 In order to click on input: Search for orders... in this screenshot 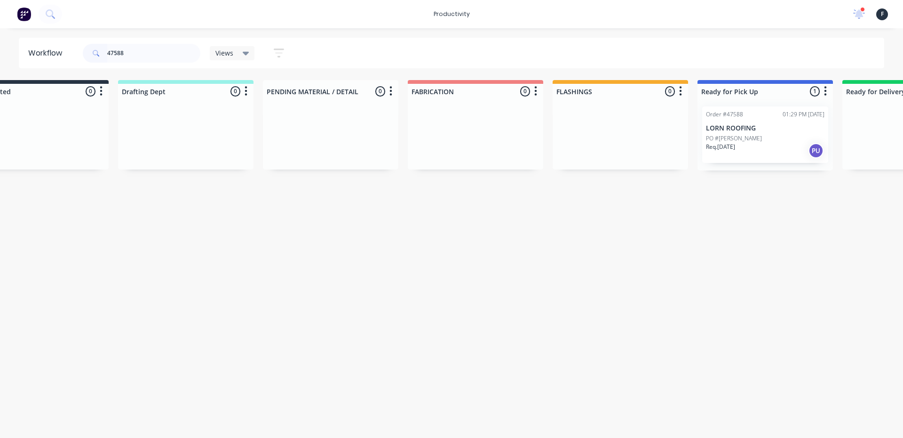, I will do `click(154, 53)`.